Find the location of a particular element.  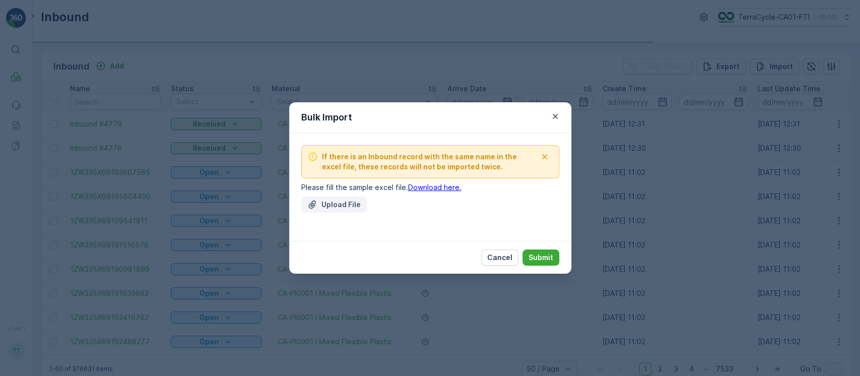

p: Cancel is located at coordinates (500, 257).